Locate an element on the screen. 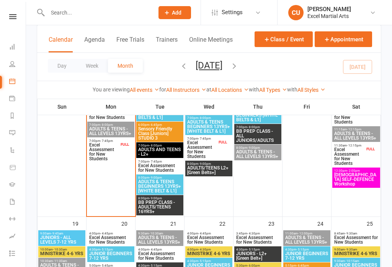  span: 10:30am is located at coordinates (62, 261).